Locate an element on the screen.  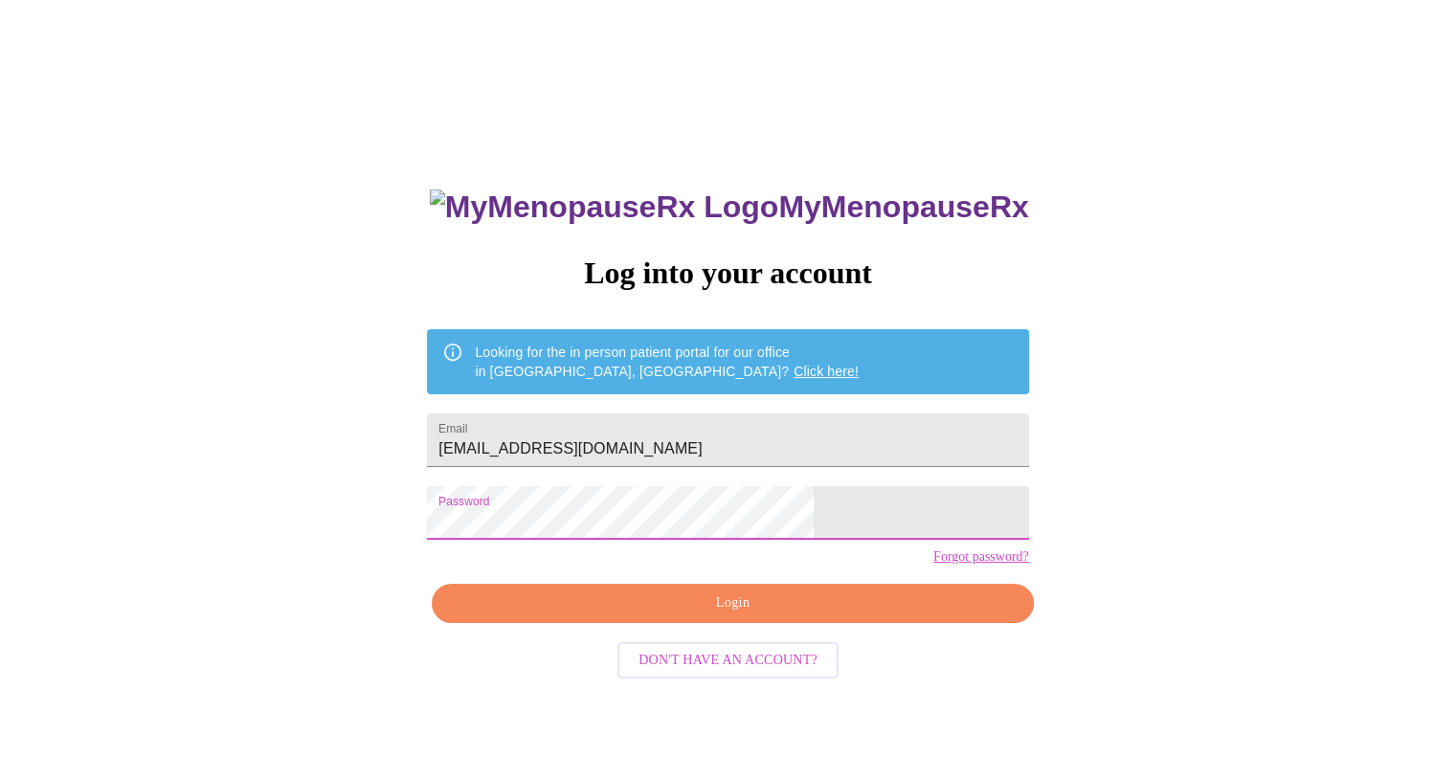
h3: Log into your account is located at coordinates (727, 273).